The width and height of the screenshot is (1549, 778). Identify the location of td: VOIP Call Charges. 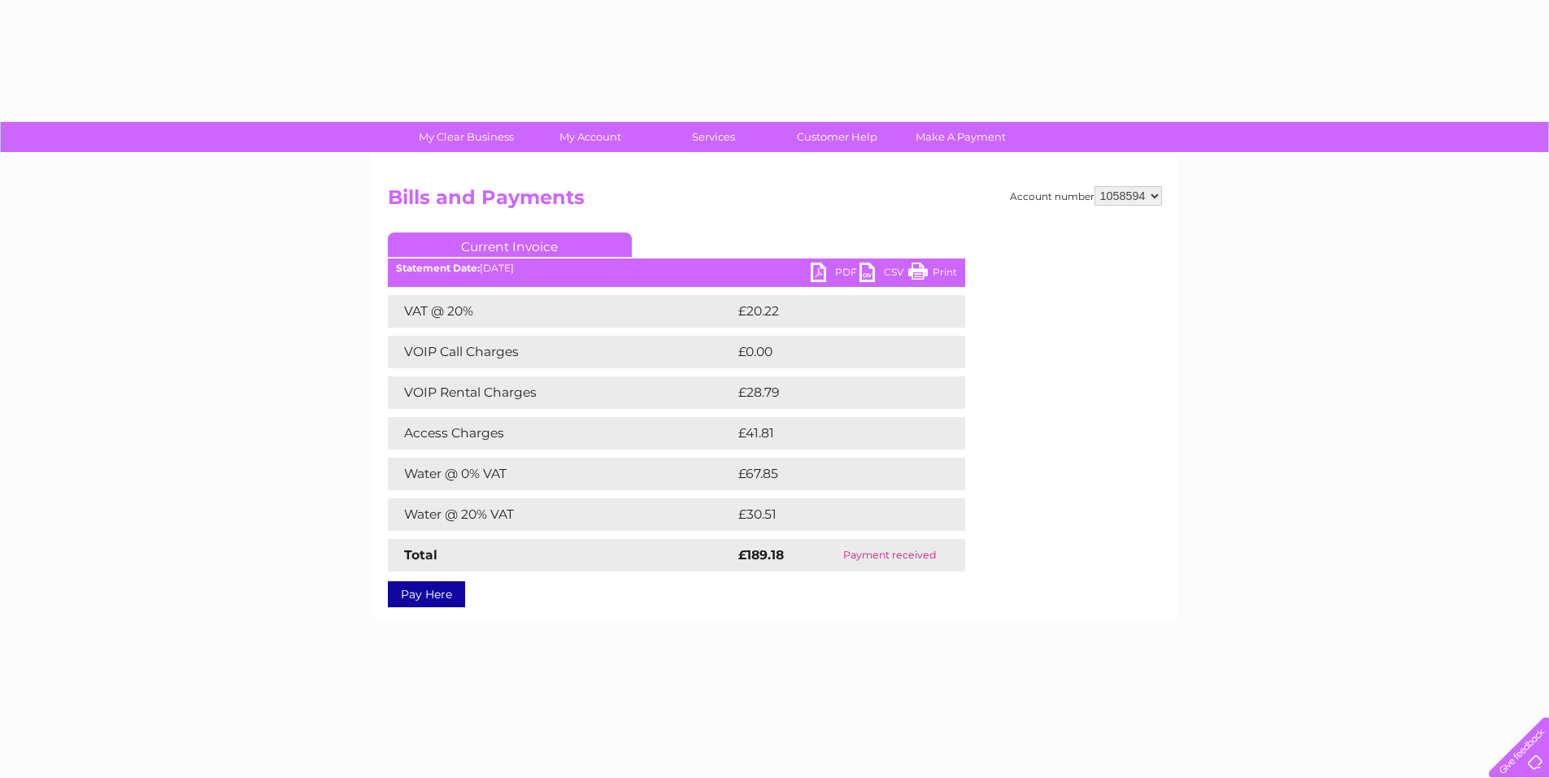
(561, 352).